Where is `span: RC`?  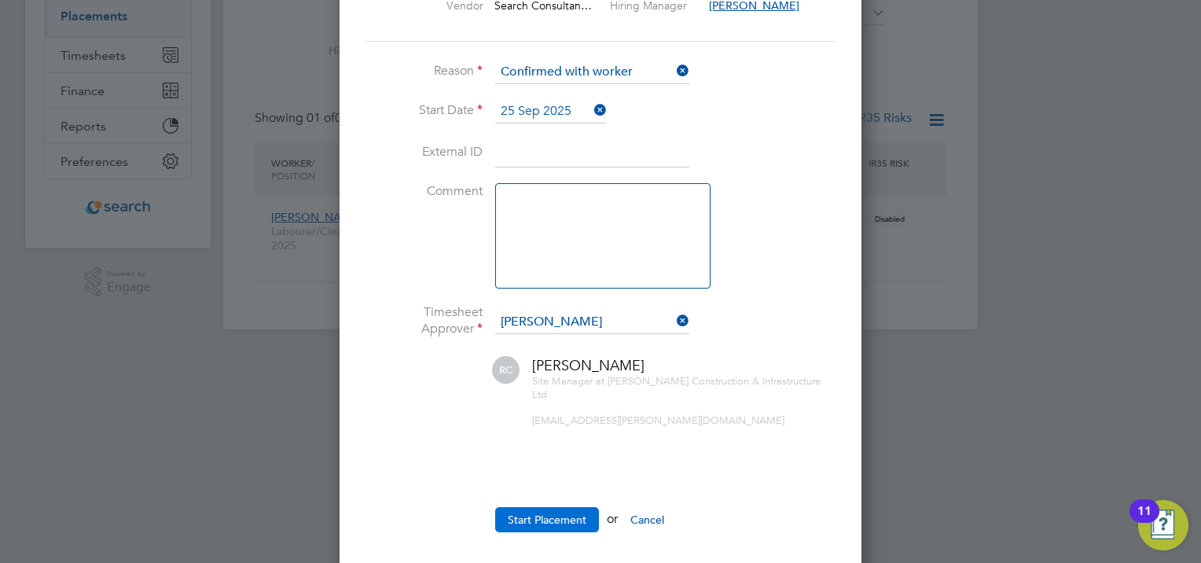 span: RC is located at coordinates (505, 369).